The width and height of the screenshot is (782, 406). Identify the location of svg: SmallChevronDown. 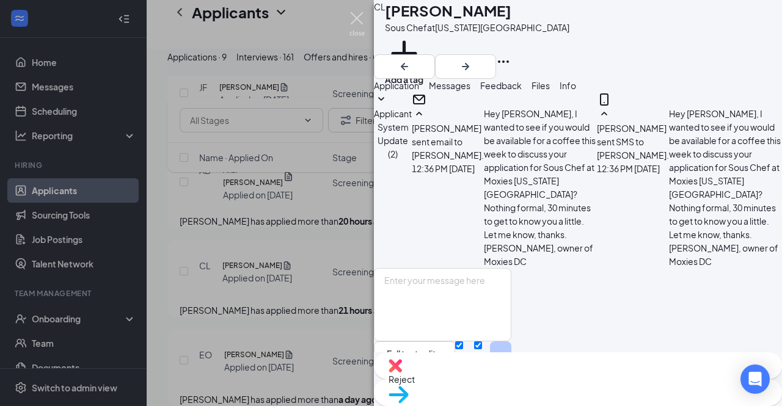
(381, 100).